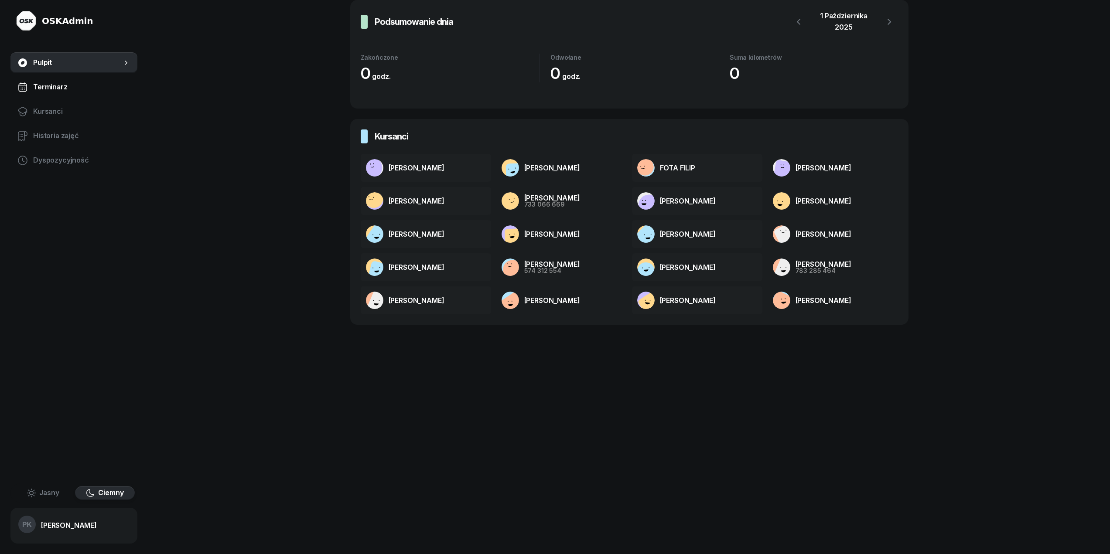 The image size is (1110, 554). Describe the element at coordinates (77, 63) in the screenshot. I see `span: Pulpit` at that location.